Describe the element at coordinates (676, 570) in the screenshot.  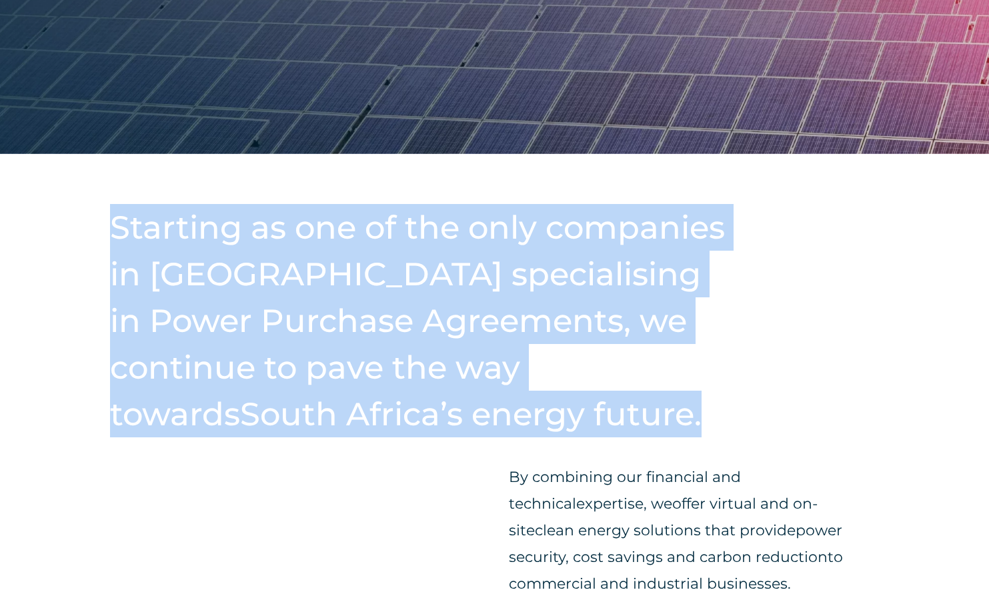
I see `span: to commercial and industrial businesses.` at that location.